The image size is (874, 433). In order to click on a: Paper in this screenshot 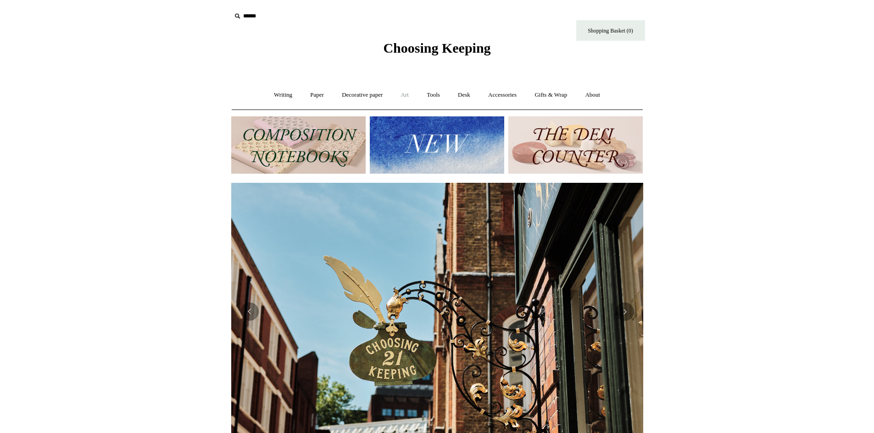, I will do `click(317, 95)`.